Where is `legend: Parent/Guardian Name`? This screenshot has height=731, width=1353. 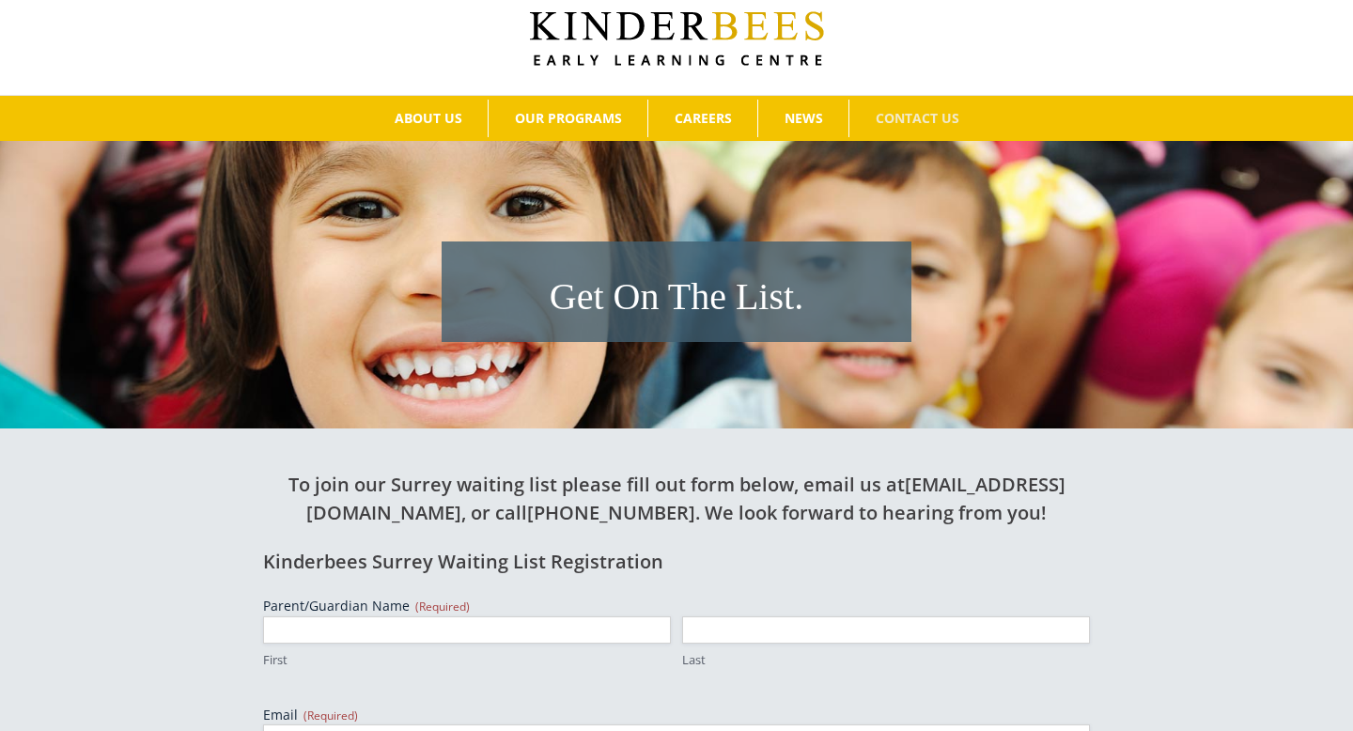
legend: Parent/Guardian Name is located at coordinates (366, 606).